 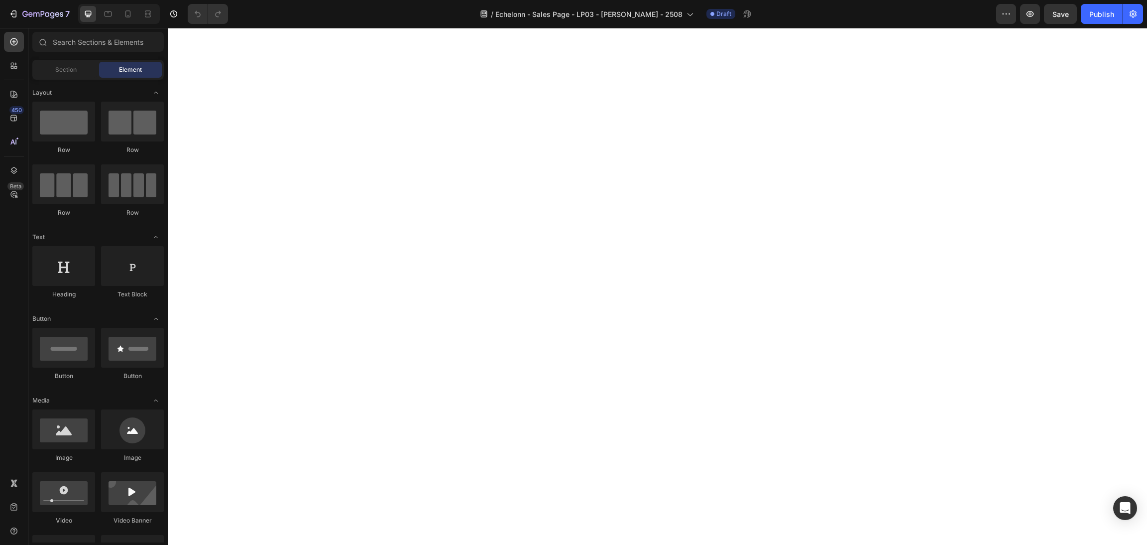 I want to click on div: Open Intercom Messenger, so click(x=1125, y=508).